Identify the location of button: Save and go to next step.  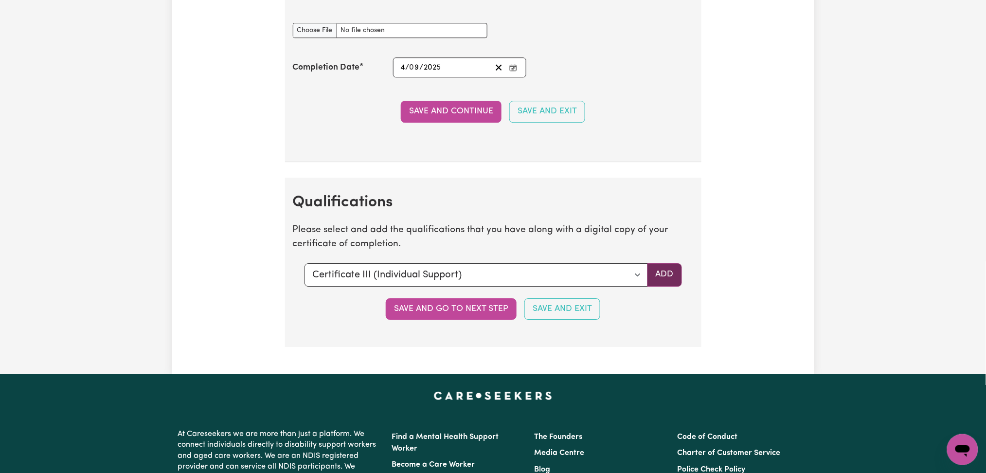
(451, 309).